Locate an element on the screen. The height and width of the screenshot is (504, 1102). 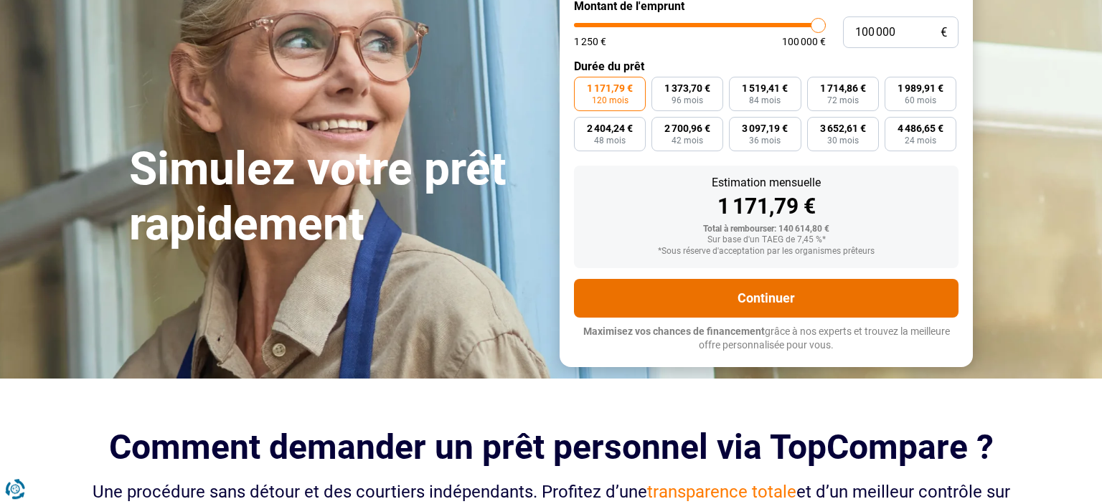
span: 1 989,91 € is located at coordinates (921, 88).